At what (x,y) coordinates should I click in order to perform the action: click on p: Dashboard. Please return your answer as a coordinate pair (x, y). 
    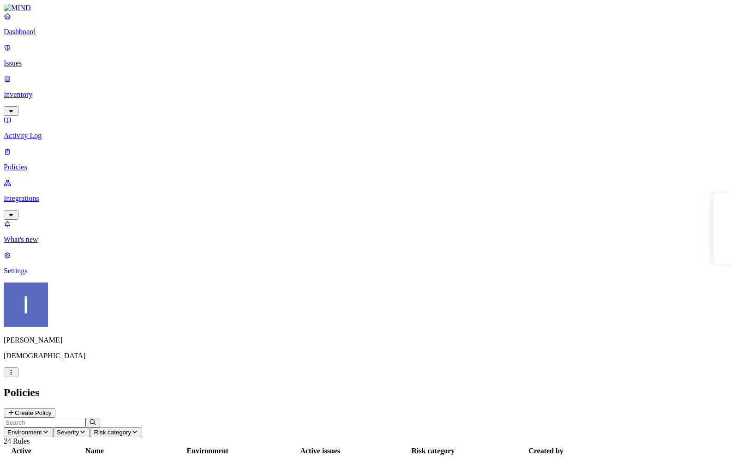
    Looking at the image, I should click on (366, 32).